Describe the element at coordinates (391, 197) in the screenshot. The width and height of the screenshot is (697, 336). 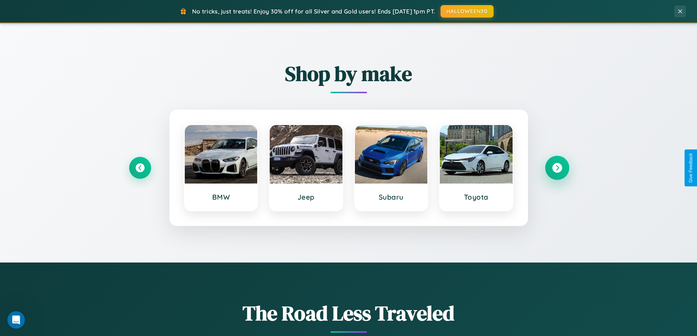
I see `h3: Subaru` at that location.